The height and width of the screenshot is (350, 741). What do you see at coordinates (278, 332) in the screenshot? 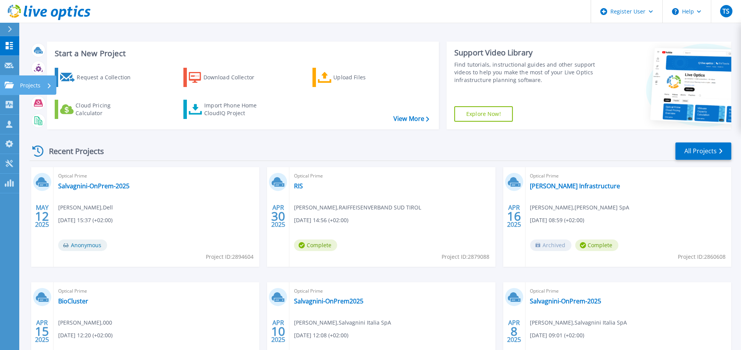
I see `span: 10` at bounding box center [278, 332].